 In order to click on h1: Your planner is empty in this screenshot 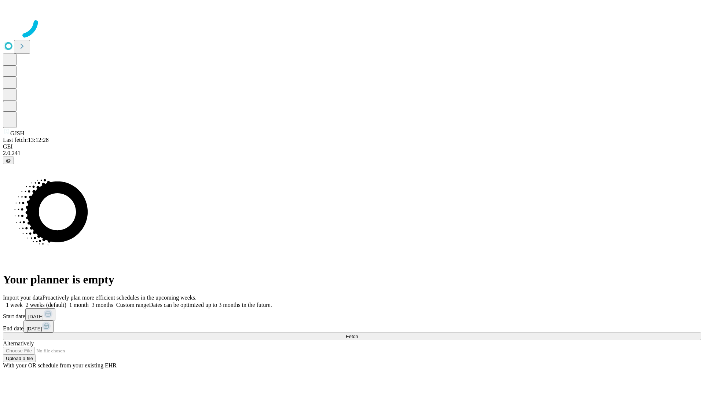, I will do `click(352, 279)`.